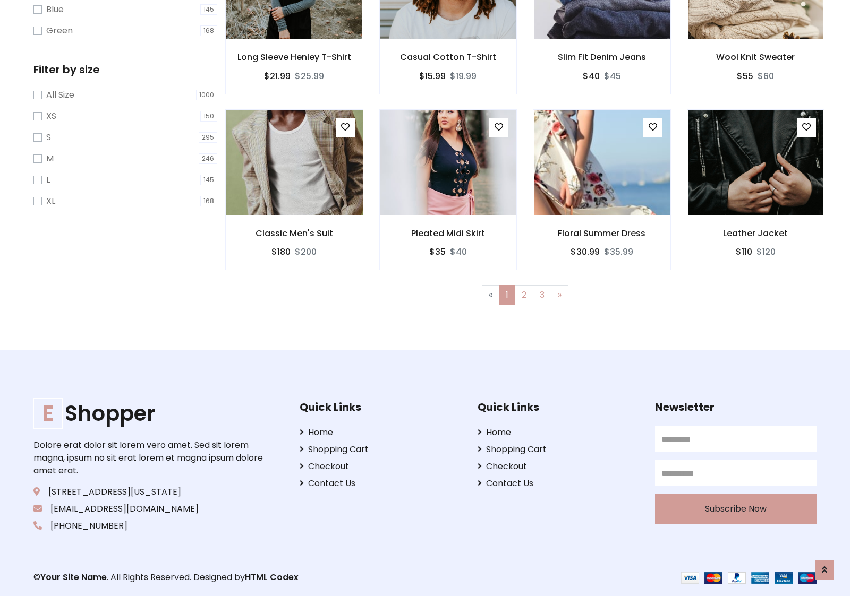  What do you see at coordinates (294, 233) in the screenshot?
I see `h6: Classic Men's Suit` at bounding box center [294, 233].